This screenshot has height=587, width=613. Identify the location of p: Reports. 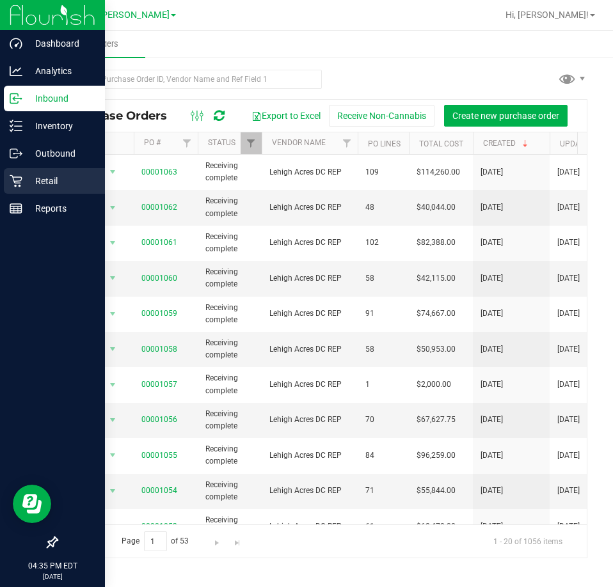
(61, 208).